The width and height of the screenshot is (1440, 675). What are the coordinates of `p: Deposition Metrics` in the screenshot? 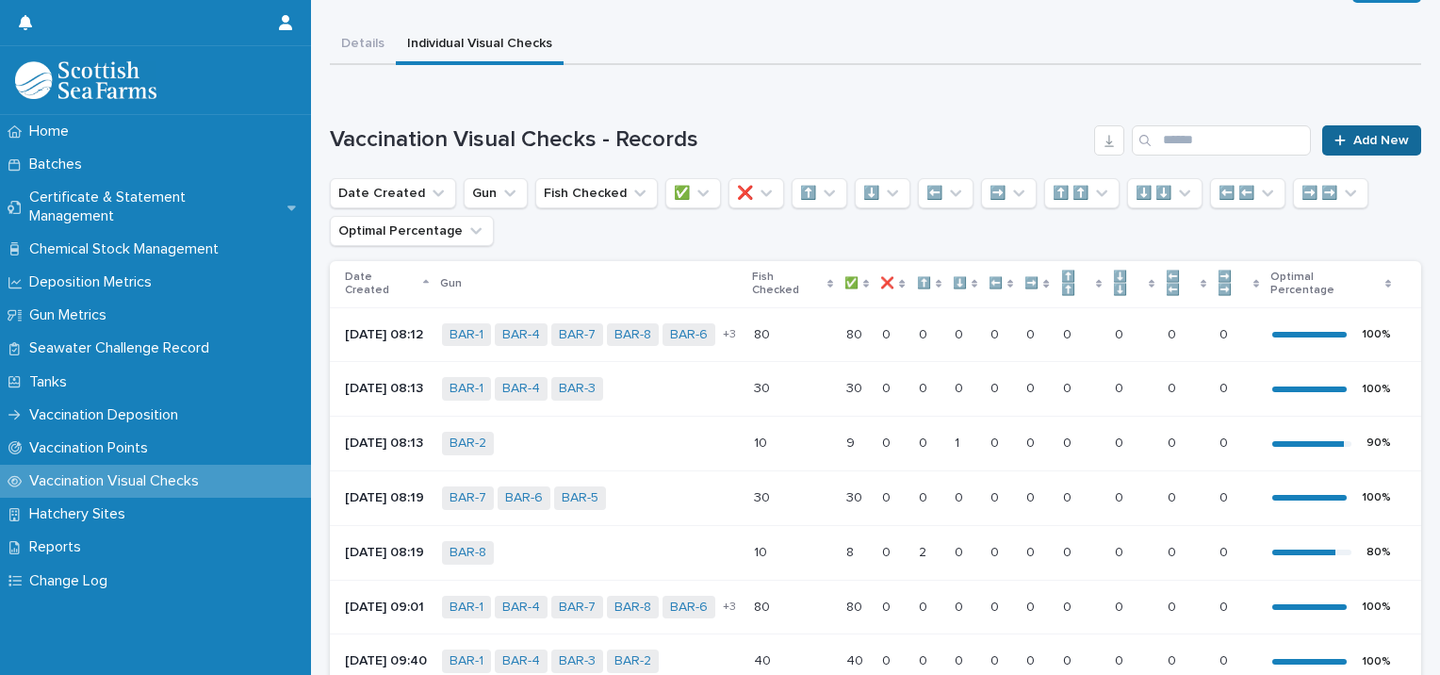 It's located at (94, 282).